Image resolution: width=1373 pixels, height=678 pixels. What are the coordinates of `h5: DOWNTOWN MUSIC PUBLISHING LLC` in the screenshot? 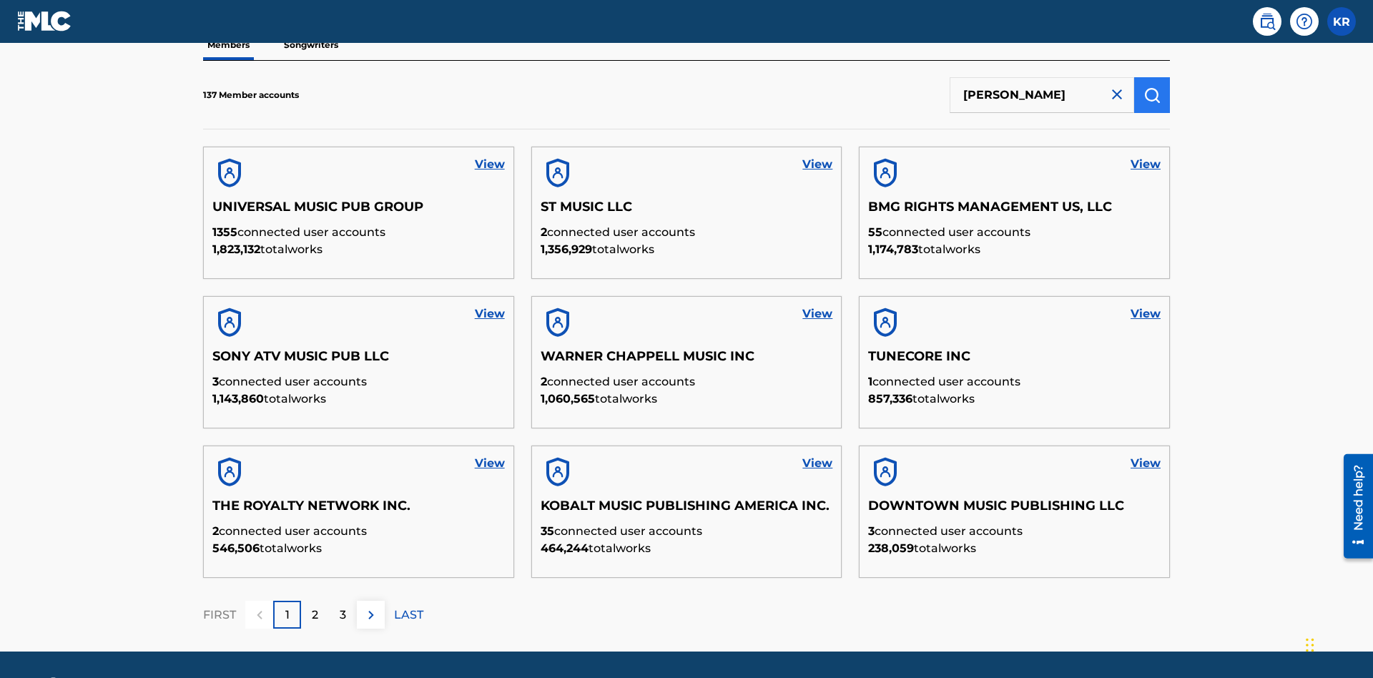 It's located at (1014, 510).